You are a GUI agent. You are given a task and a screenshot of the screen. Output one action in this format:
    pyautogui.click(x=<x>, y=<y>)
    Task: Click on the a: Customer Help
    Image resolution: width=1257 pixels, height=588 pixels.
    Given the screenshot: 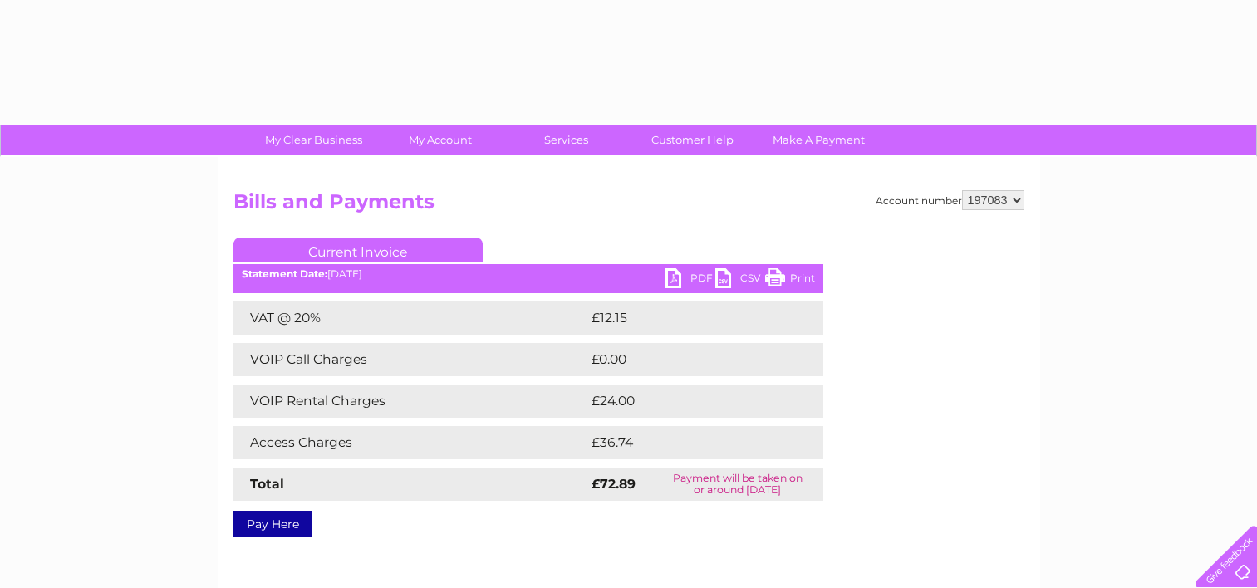 What is the action you would take?
    pyautogui.click(x=692, y=140)
    